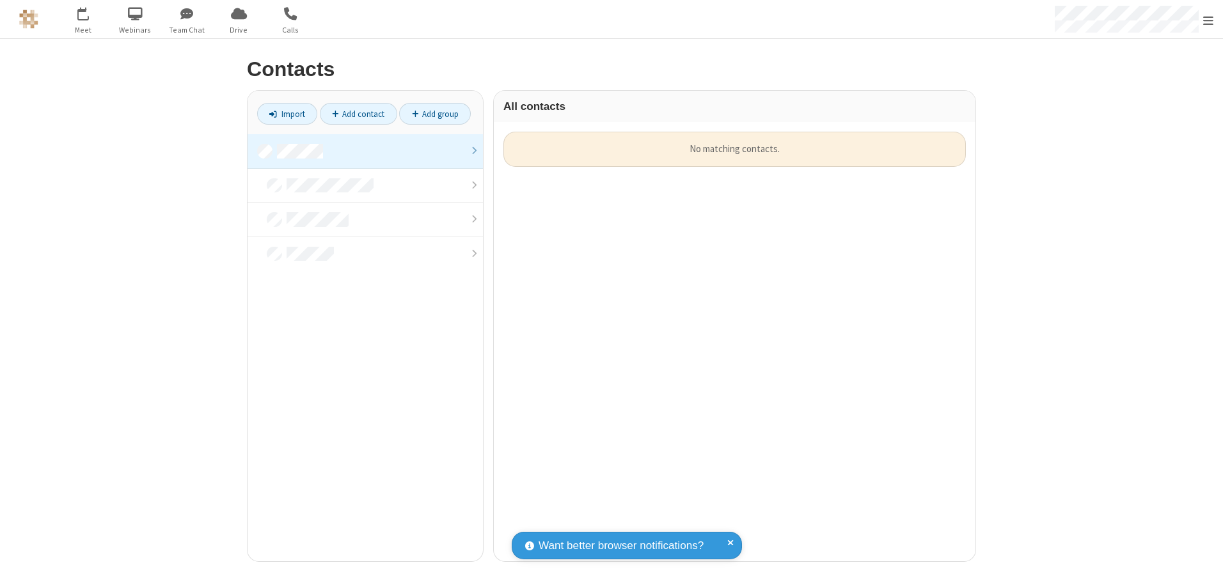  I want to click on div: 1, so click(90, 12).